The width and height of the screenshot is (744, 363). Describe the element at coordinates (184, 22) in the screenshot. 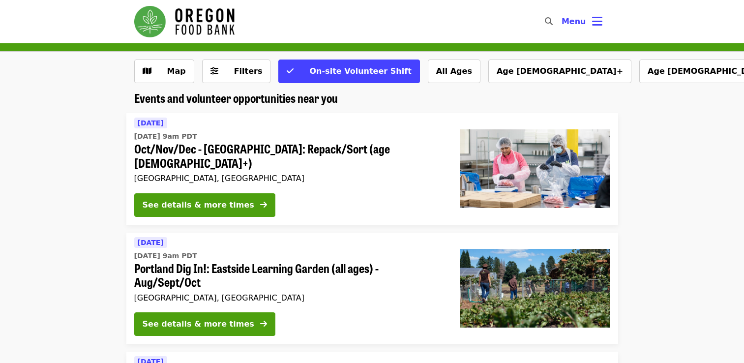

I see `img: Oregon Food Bank - Home` at that location.